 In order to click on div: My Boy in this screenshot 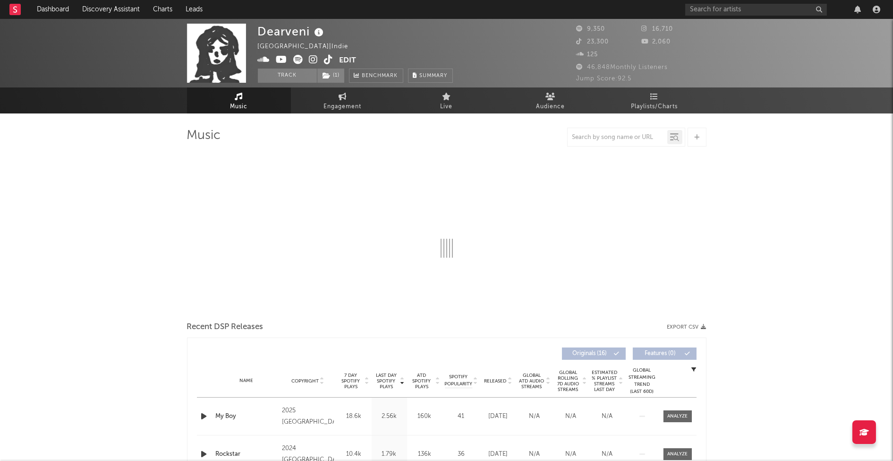, I will do `click(247, 416)`.